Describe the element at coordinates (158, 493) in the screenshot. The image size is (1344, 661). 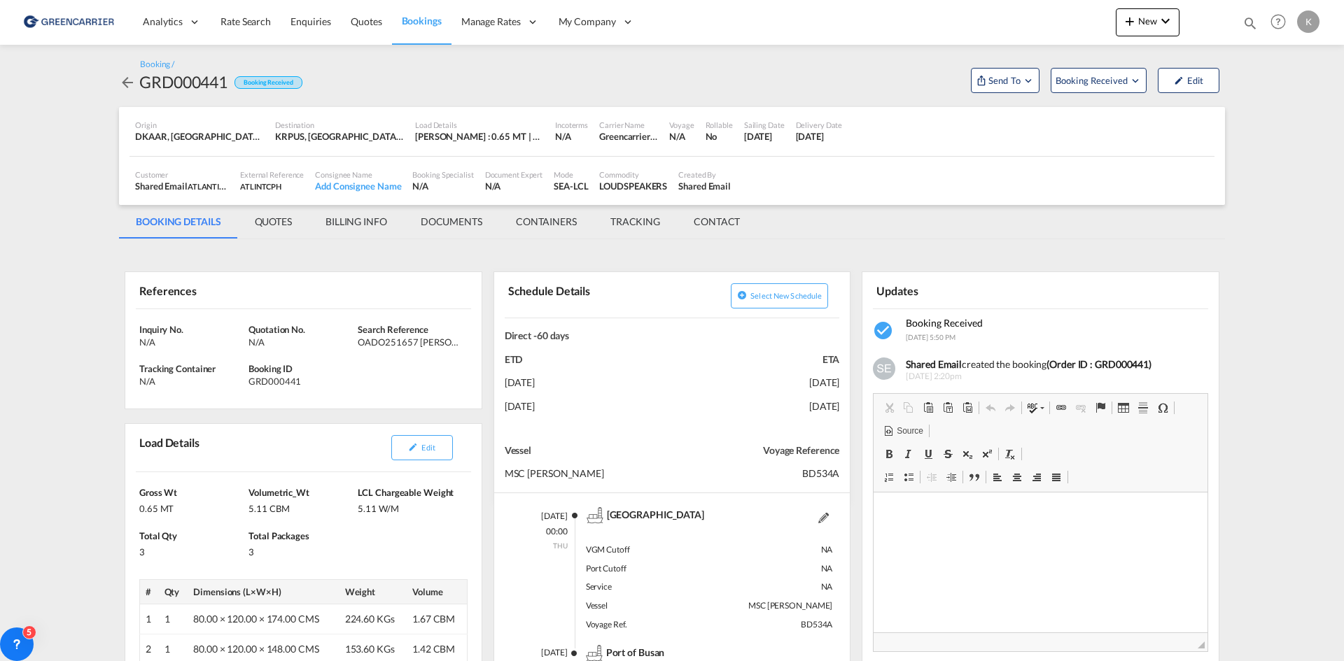
I see `span: Gross Wt` at that location.